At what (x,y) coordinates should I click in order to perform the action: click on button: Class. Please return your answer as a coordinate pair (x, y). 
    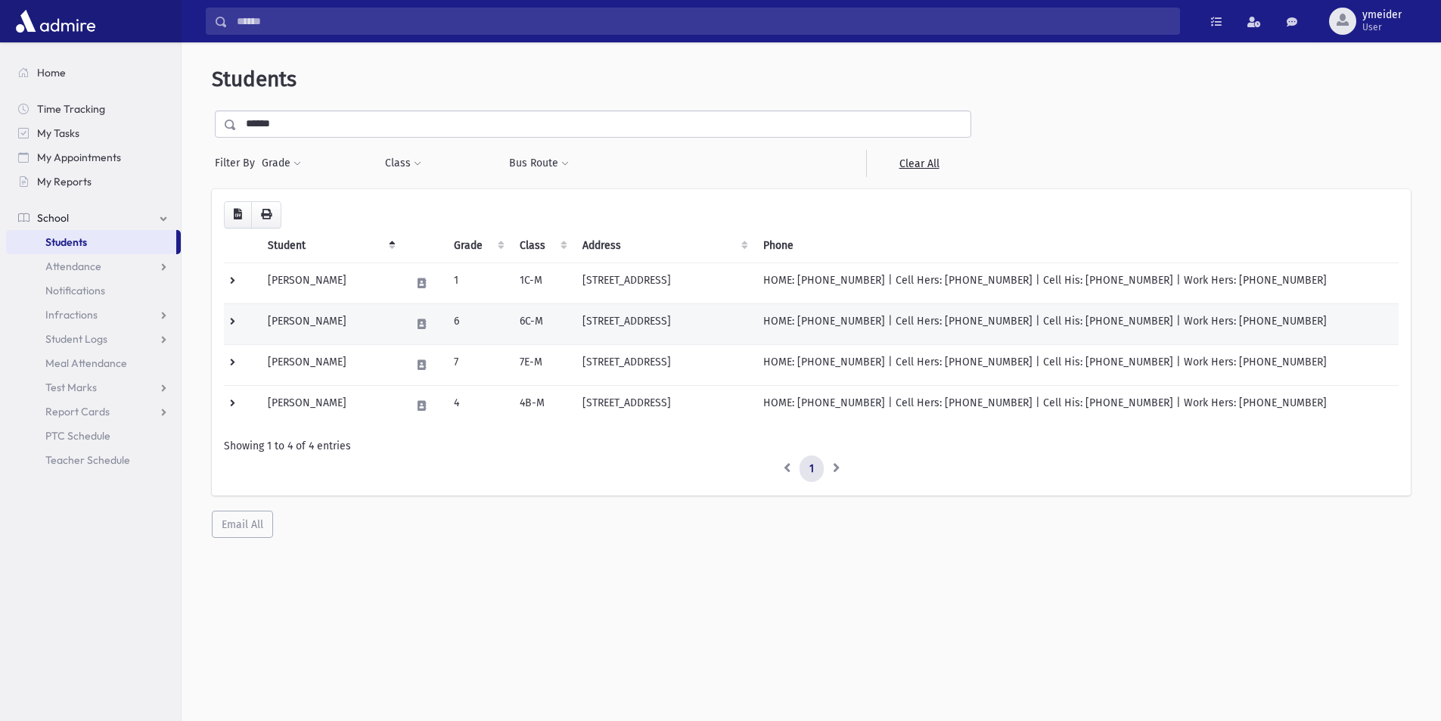
    Looking at the image, I should click on (403, 163).